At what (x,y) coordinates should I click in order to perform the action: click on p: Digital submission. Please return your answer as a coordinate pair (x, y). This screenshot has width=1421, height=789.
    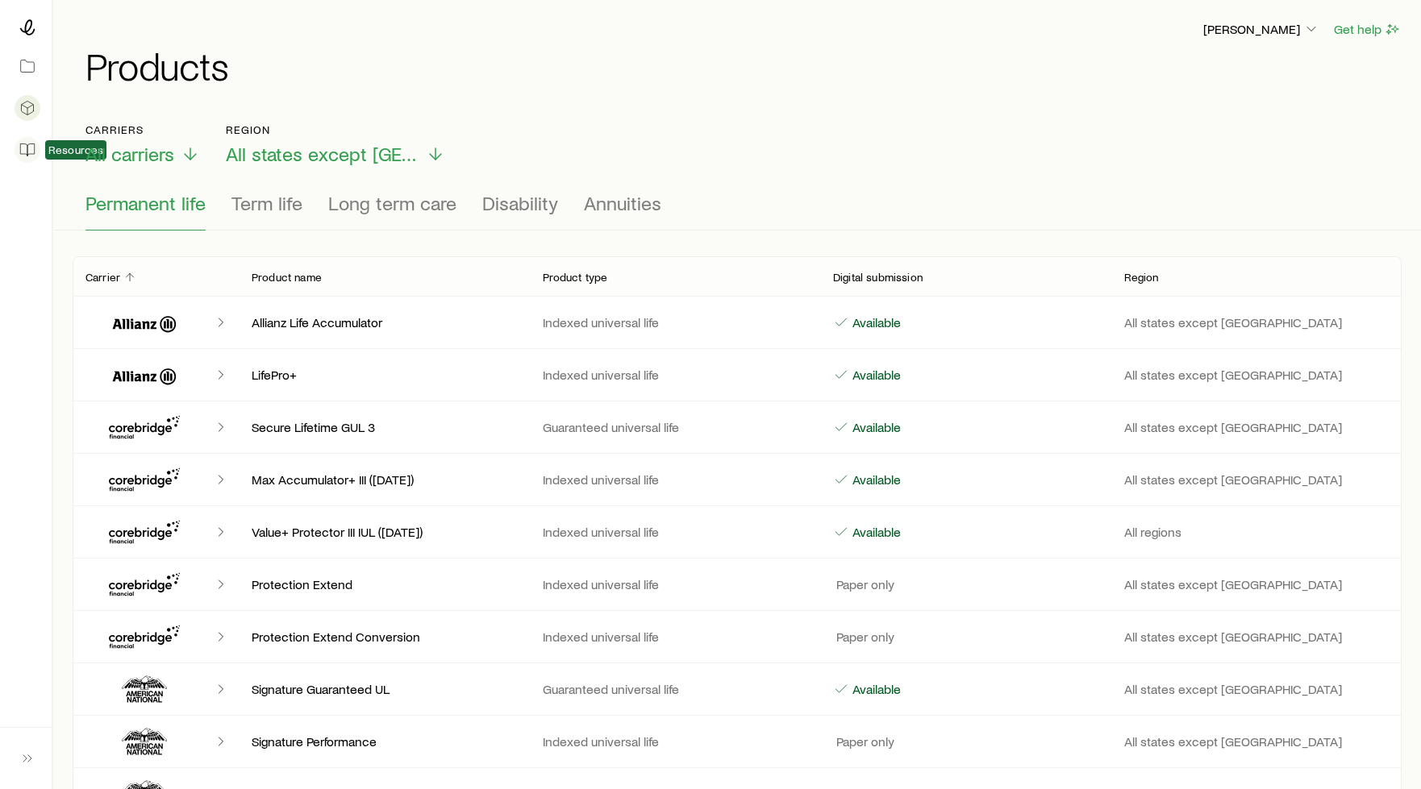
    Looking at the image, I should click on (877, 277).